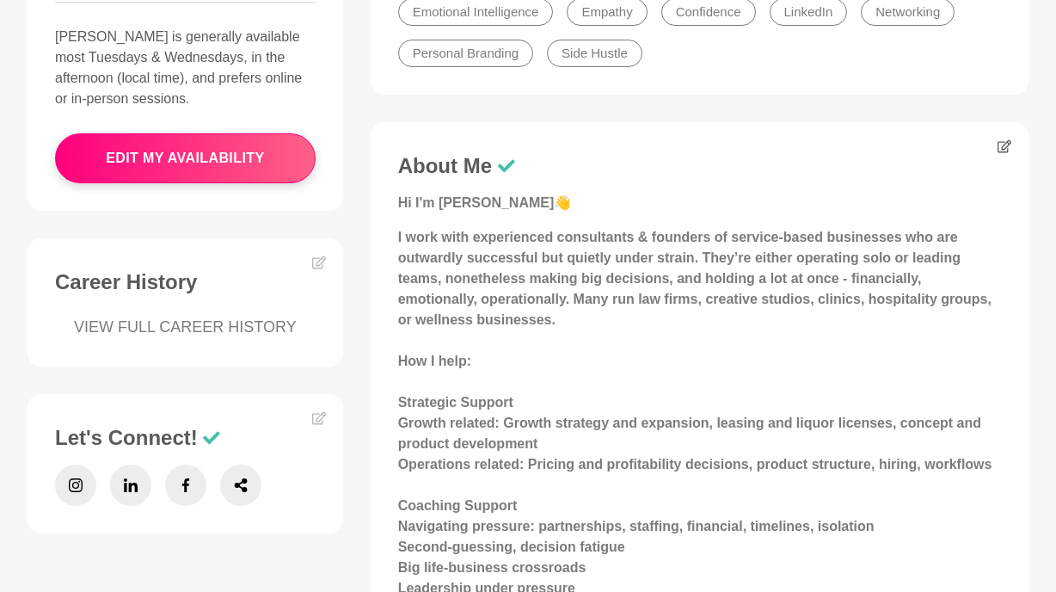 The width and height of the screenshot is (1056, 592). Describe the element at coordinates (695, 278) in the screenshot. I see `strong: I work with experienced consultants & founders of service-based businesses who are outwardly succ...` at that location.